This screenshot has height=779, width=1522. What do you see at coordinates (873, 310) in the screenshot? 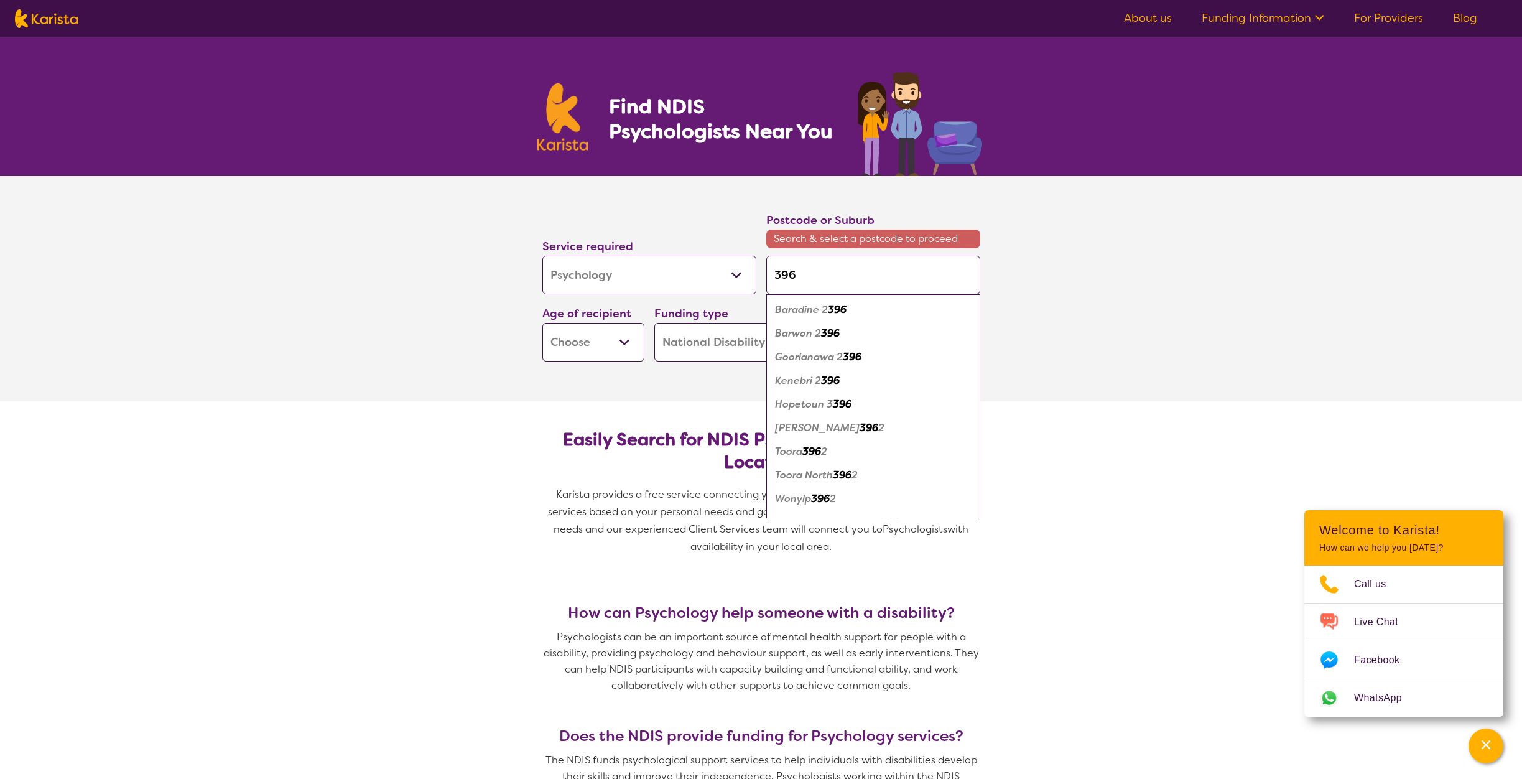
I see `div: Baradine 2396` at bounding box center [873, 310].